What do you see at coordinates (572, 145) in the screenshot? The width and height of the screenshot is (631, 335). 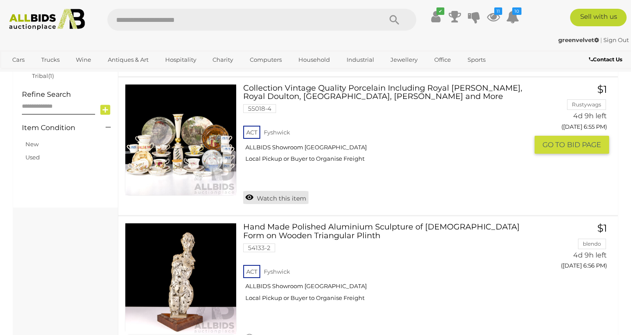 I see `button: GO TOBID PAGE` at bounding box center [572, 145].